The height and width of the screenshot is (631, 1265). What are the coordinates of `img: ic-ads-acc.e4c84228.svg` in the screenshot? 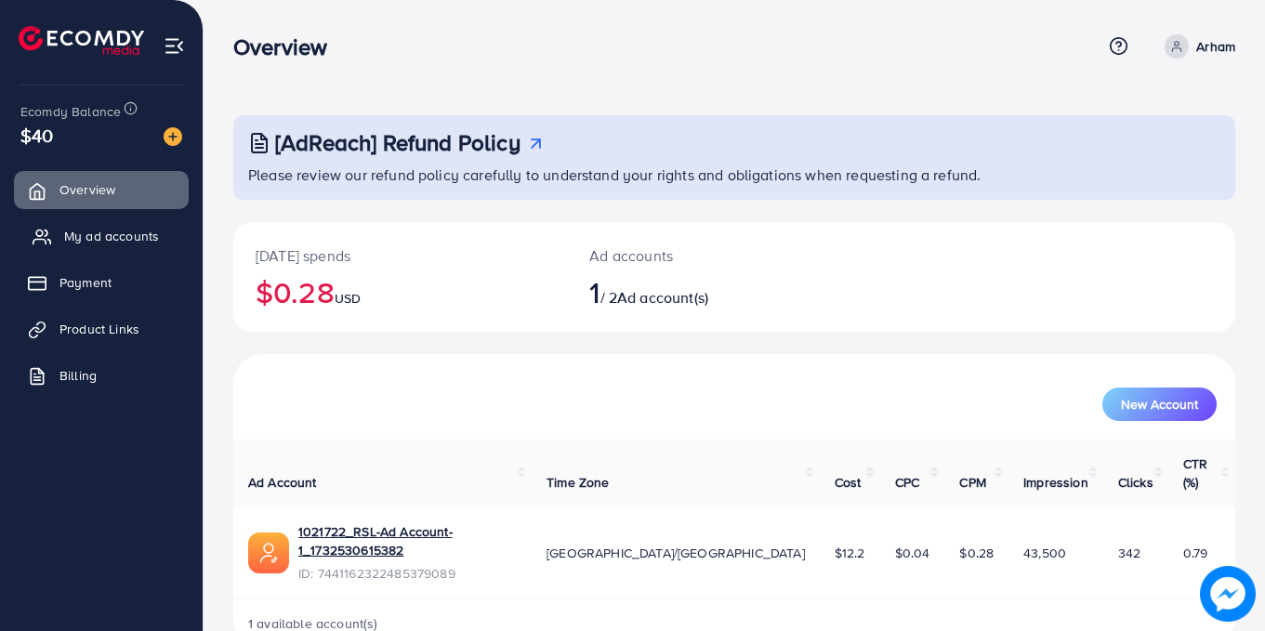 It's located at (269, 553).